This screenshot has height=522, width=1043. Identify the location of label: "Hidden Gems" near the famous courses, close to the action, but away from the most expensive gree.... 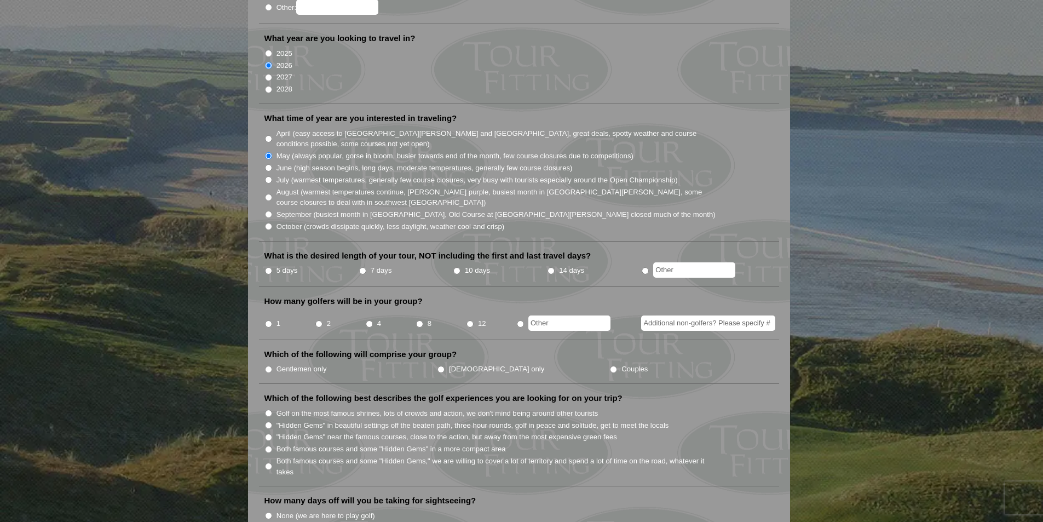
(447, 437).